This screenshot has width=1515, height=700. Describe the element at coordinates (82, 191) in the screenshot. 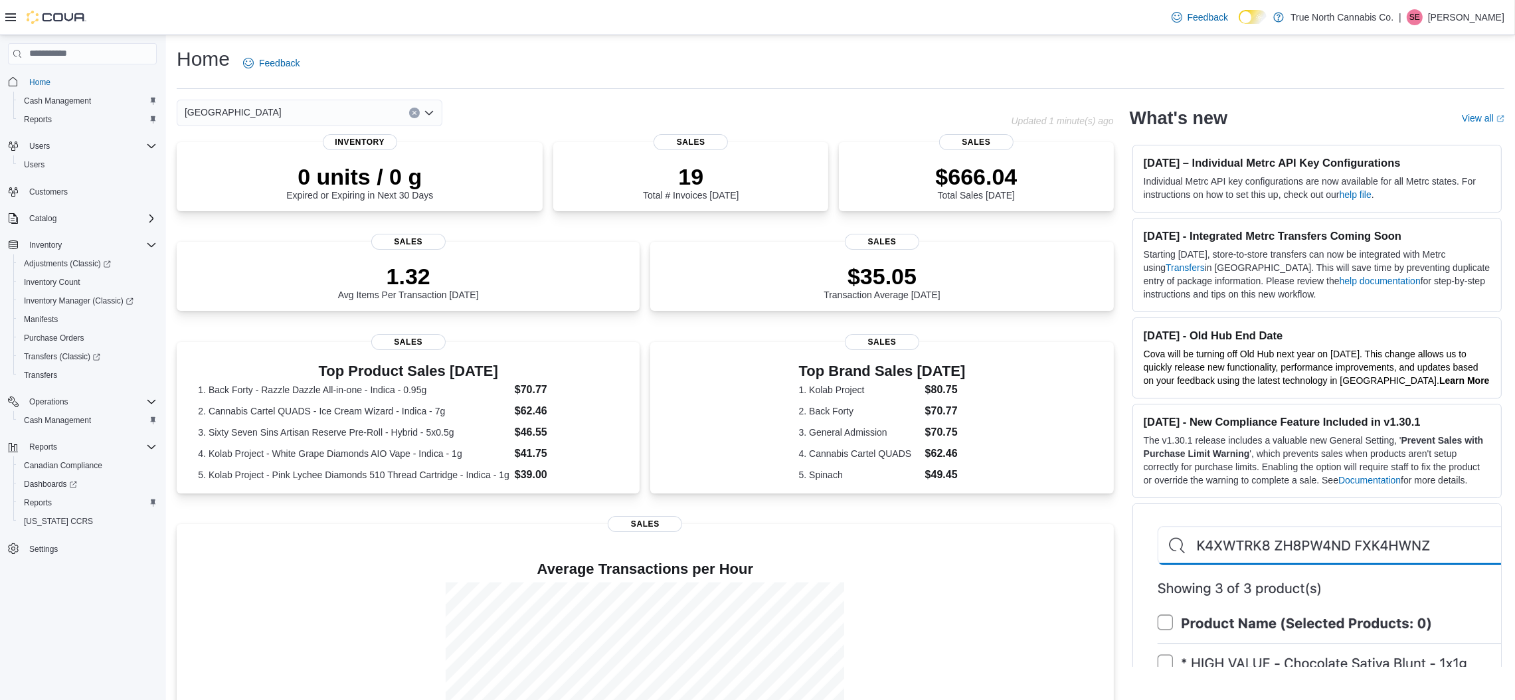

I see `button: Customers` at that location.